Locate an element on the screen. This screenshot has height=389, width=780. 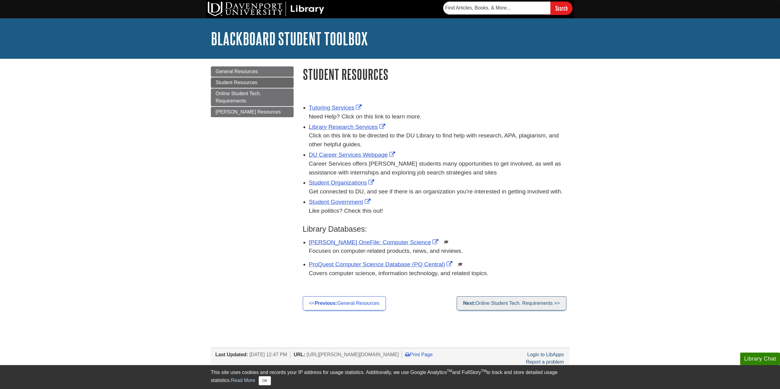
div: This site uses cookies and records your IP address for usage statistics. Additionally, we use Goo... is located at coordinates (390, 377).